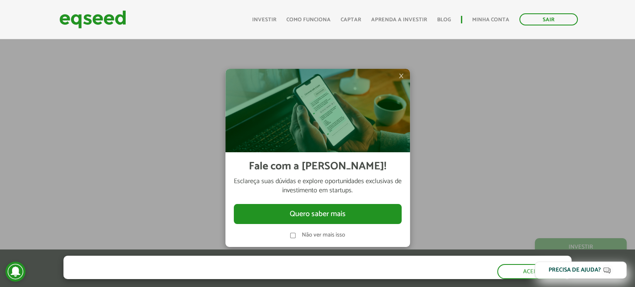 The width and height of the screenshot is (635, 287). What do you see at coordinates (318, 186) in the screenshot?
I see `p: Esclareça suas dúvidas e explore oportunidades exclusivas de investimento em startups.` at bounding box center [318, 186].